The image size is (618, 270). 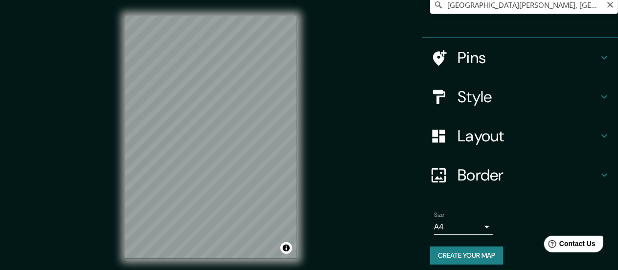 What do you see at coordinates (439, 215) in the screenshot?
I see `label: Size` at bounding box center [439, 215].